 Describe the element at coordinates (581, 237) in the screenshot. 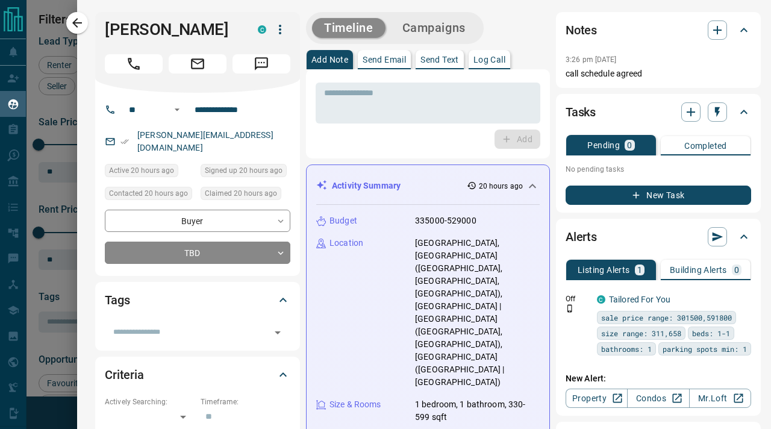

I see `h2: Alerts` at that location.